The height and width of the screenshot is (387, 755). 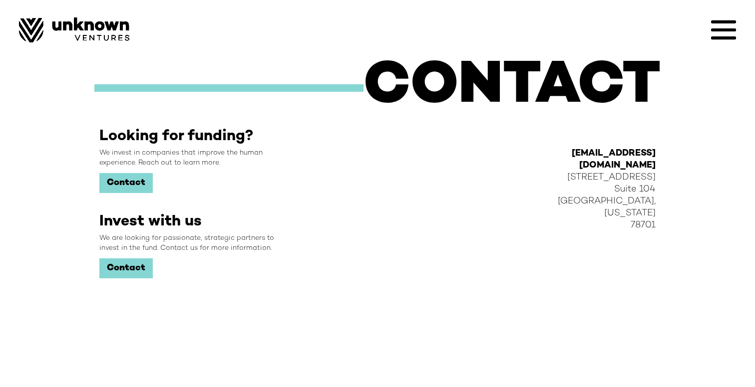 What do you see at coordinates (176, 137) in the screenshot?
I see `h2: Looking for funding?` at bounding box center [176, 137].